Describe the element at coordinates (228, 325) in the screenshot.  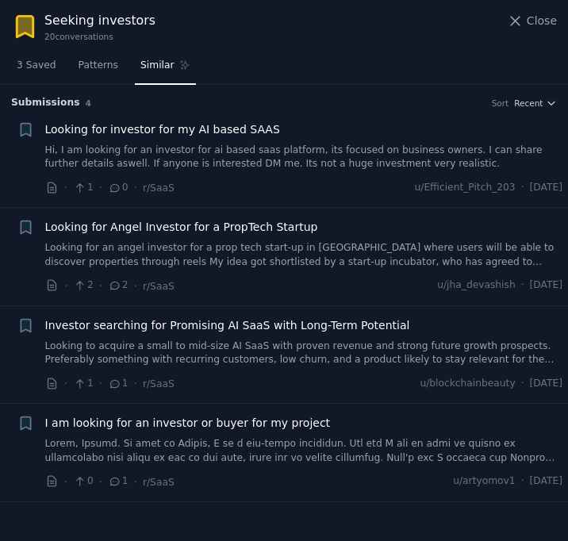
I see `a: Investor searching for Promising AI SaaS with Long-Term Potential` at that location.